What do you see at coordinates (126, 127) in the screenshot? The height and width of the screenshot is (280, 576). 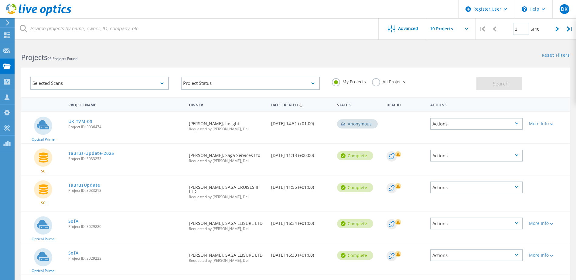 I see `span: Project ID: 3036474` at bounding box center [126, 127].